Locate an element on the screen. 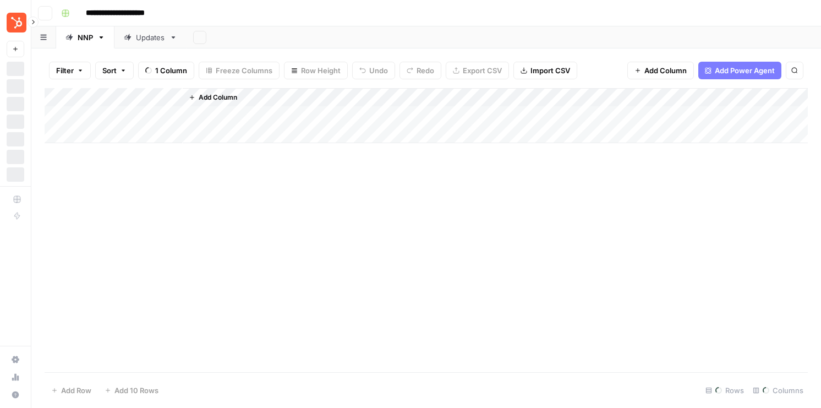 The height and width of the screenshot is (408, 821). button: Undo is located at coordinates (374, 70).